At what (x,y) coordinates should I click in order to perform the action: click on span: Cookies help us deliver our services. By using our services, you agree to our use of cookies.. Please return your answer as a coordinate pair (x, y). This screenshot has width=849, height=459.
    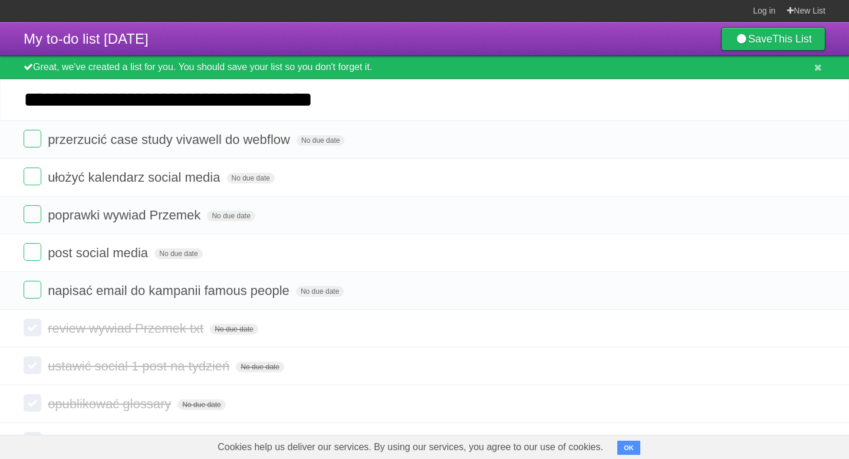
    Looking at the image, I should click on (410, 447).